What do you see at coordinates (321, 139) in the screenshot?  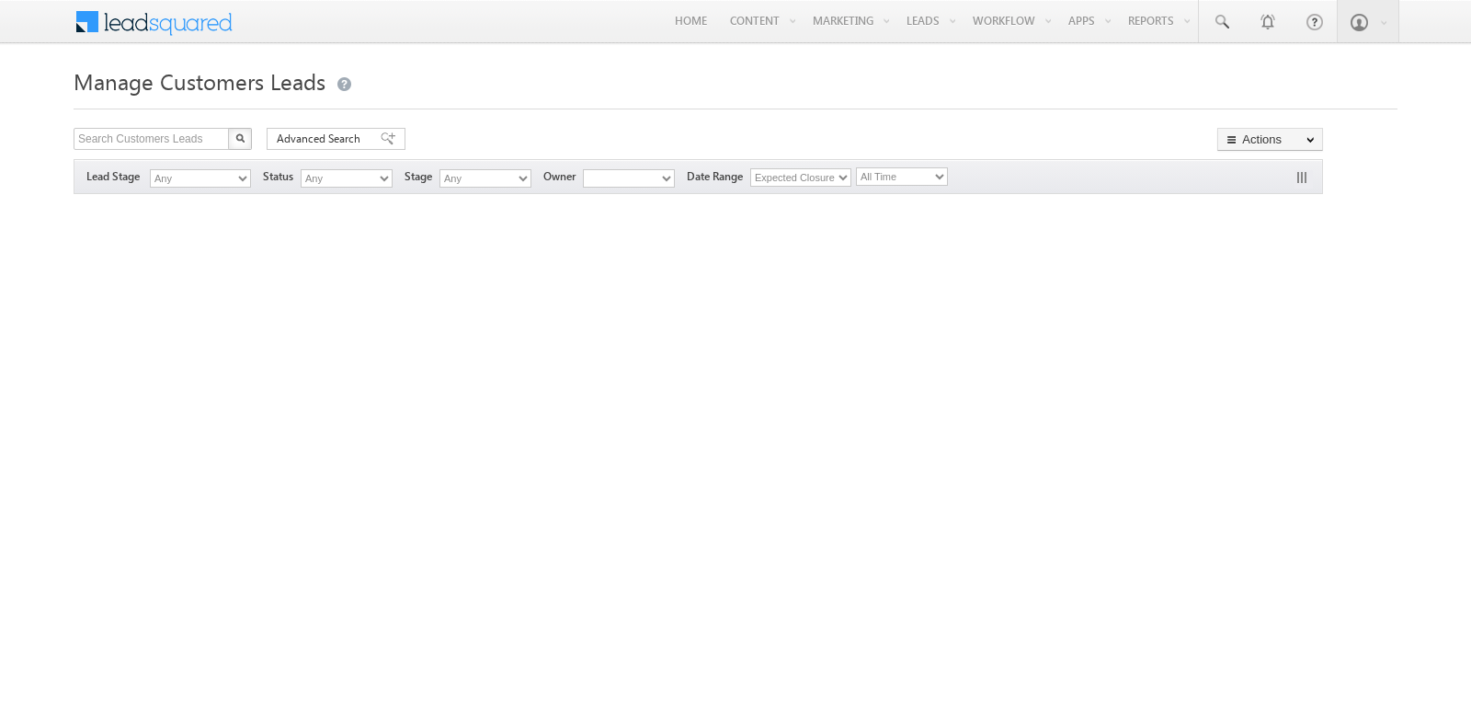 I see `span: Advanced Search` at bounding box center [321, 139].